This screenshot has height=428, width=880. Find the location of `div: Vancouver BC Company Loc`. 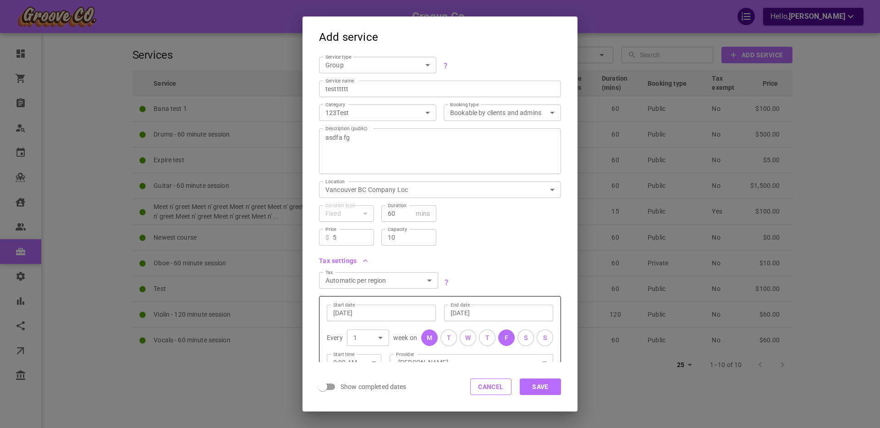

div: Vancouver BC Company Loc is located at coordinates (440, 190).